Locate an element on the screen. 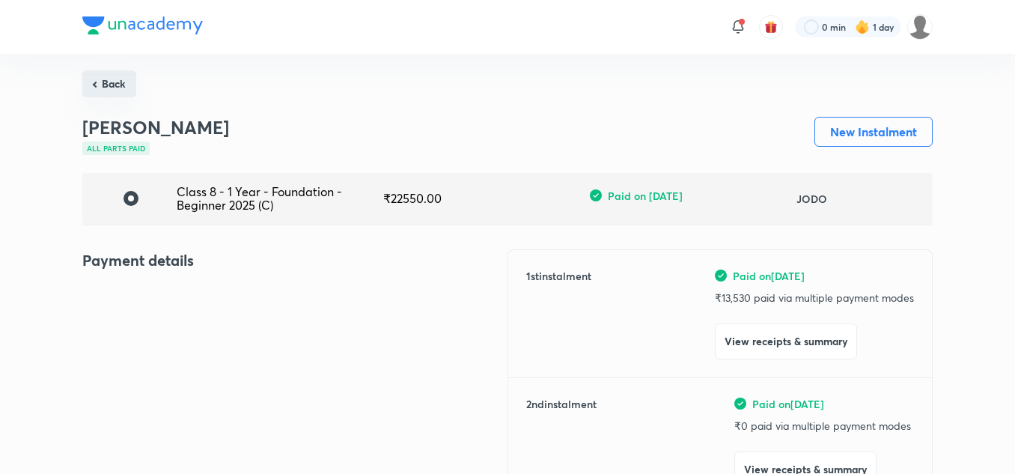 Image resolution: width=1015 pixels, height=474 pixels. button: avatar is located at coordinates (771, 27).